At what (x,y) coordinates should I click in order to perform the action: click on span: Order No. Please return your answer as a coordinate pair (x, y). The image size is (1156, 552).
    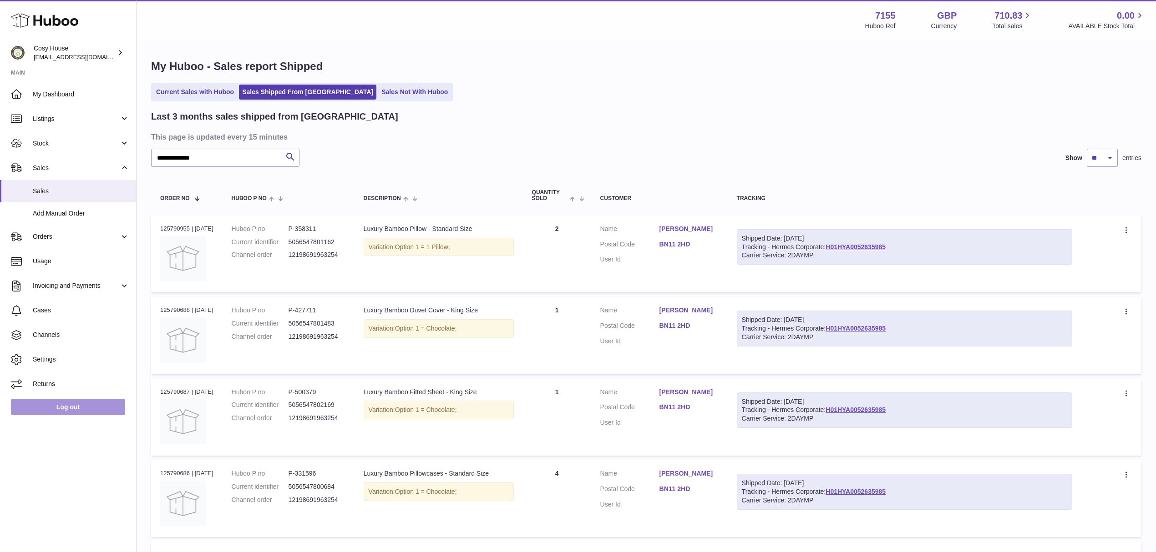
    Looking at the image, I should click on (175, 198).